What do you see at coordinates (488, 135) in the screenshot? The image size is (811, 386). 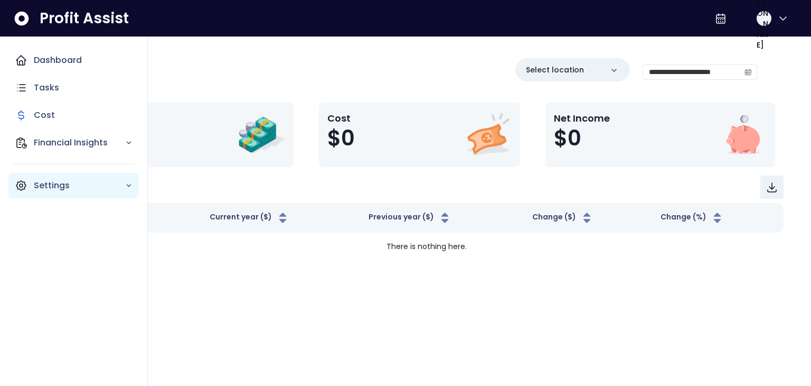 I see `img: Cost` at bounding box center [488, 135].